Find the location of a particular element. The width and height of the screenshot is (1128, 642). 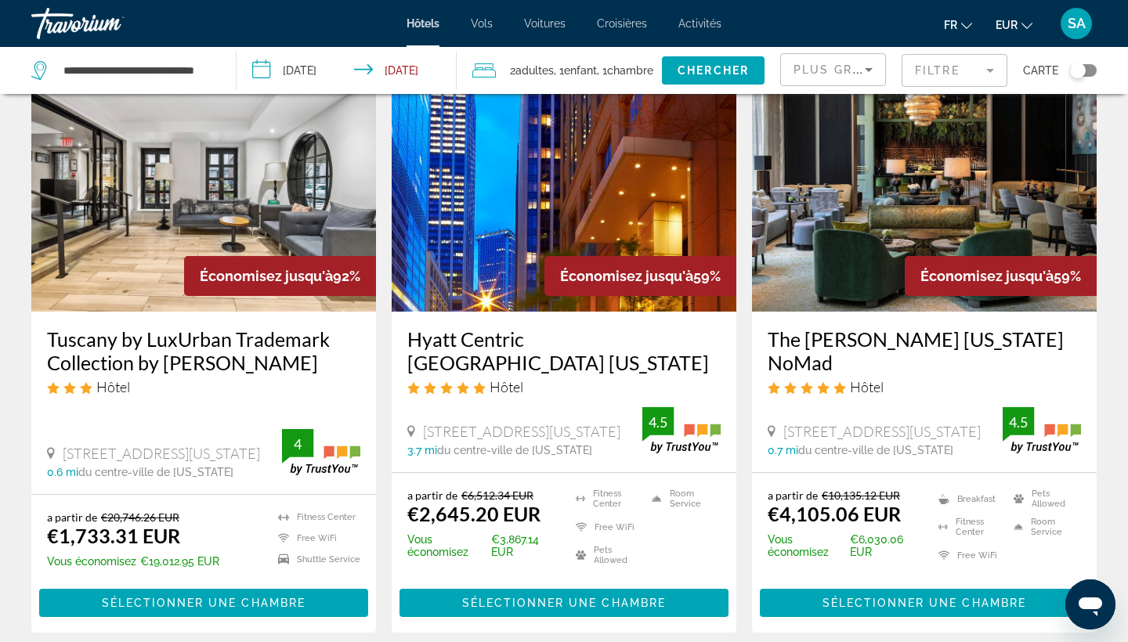

button: Travelers: 2 adults, 1 child is located at coordinates (559, 70).